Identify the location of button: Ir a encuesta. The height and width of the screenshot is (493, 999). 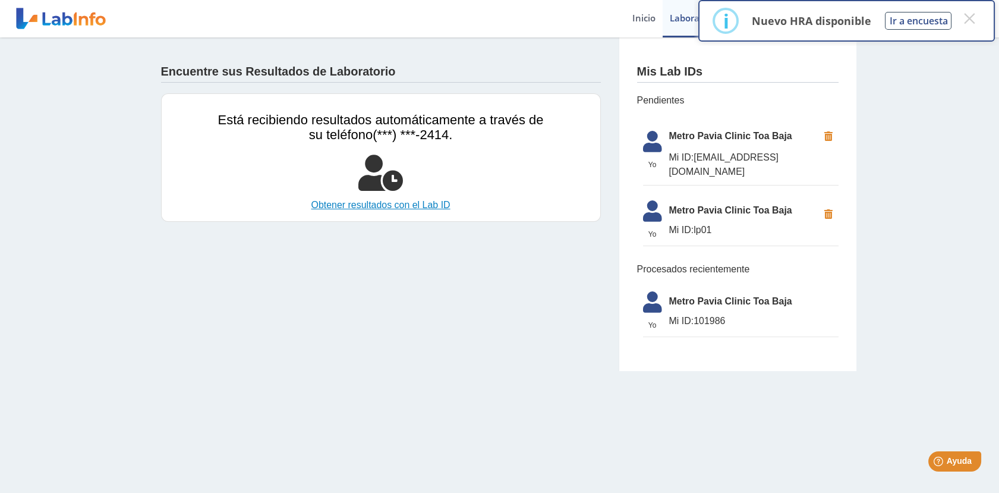
(918, 21).